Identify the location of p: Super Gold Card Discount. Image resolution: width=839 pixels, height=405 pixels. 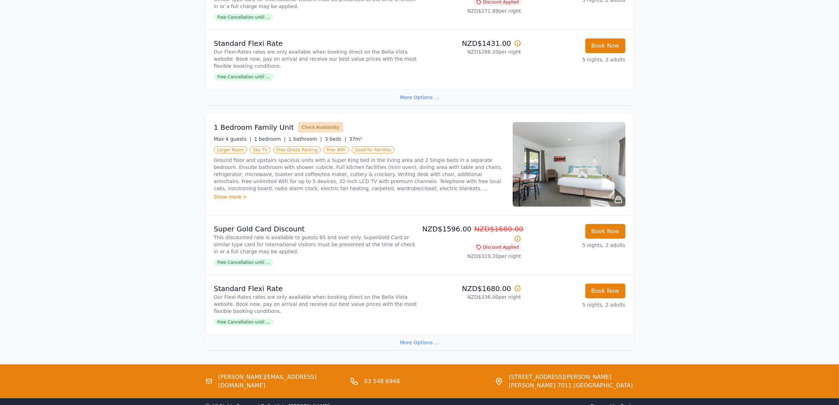
(315, 229).